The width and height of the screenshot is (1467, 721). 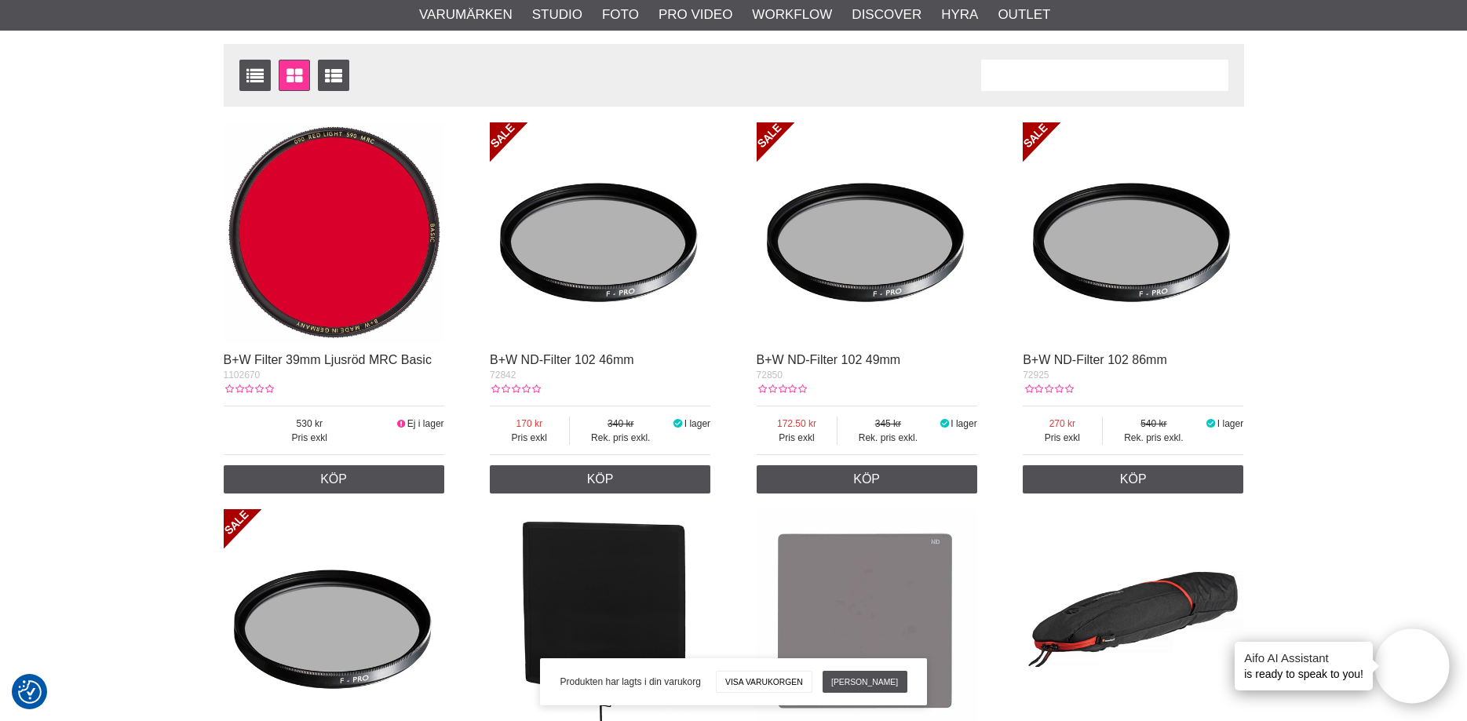 What do you see at coordinates (1154, 424) in the screenshot?
I see `span: 540` at bounding box center [1154, 424].